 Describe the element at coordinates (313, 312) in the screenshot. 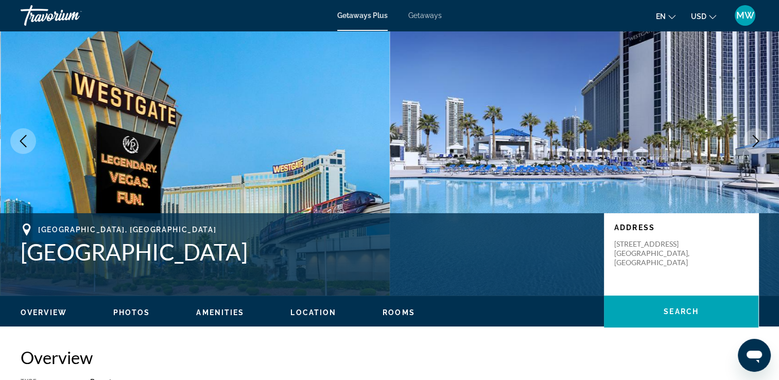

I see `button: Location` at that location.